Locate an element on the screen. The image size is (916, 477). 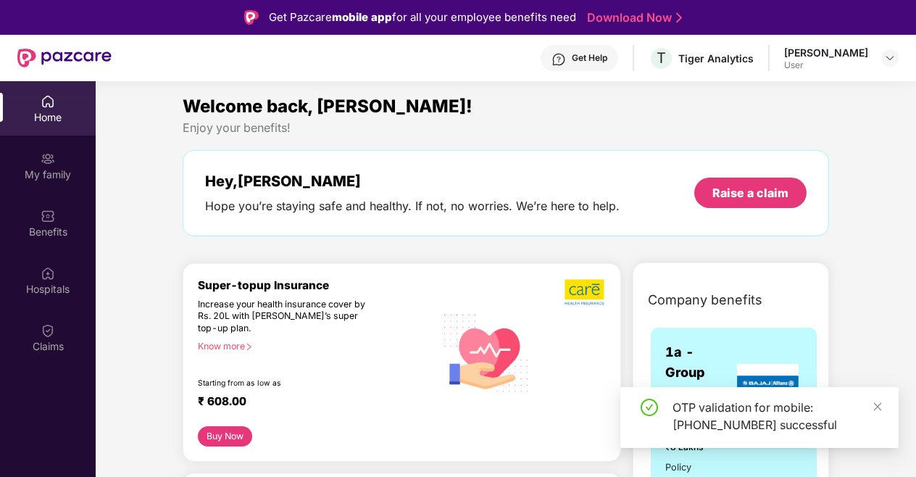
div: Super-topup Insurance is located at coordinates (317, 285).